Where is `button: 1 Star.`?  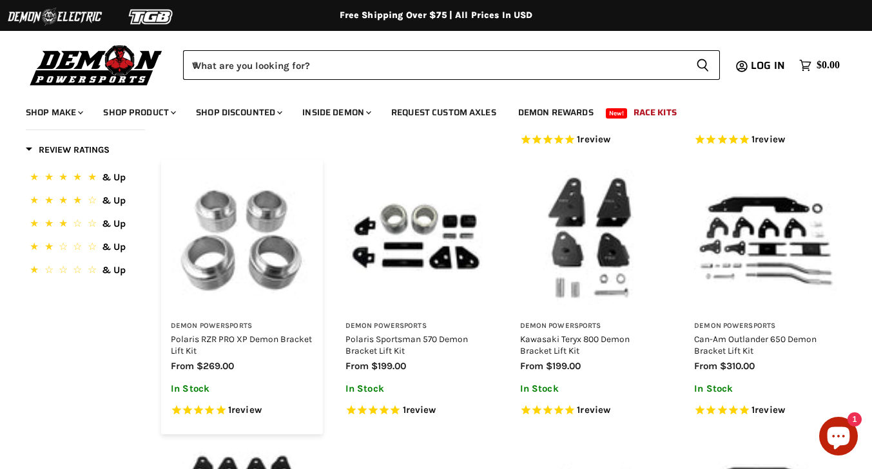
button: 1 Star. is located at coordinates (85, 271).